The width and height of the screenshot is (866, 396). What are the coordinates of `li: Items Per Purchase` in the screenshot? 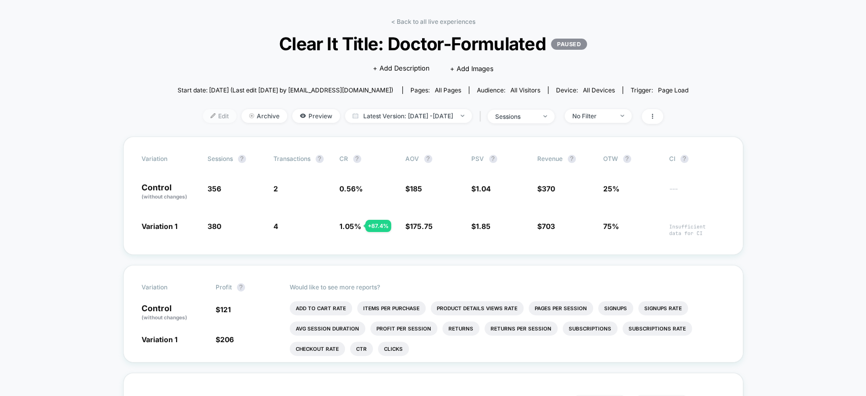 It's located at (391, 308).